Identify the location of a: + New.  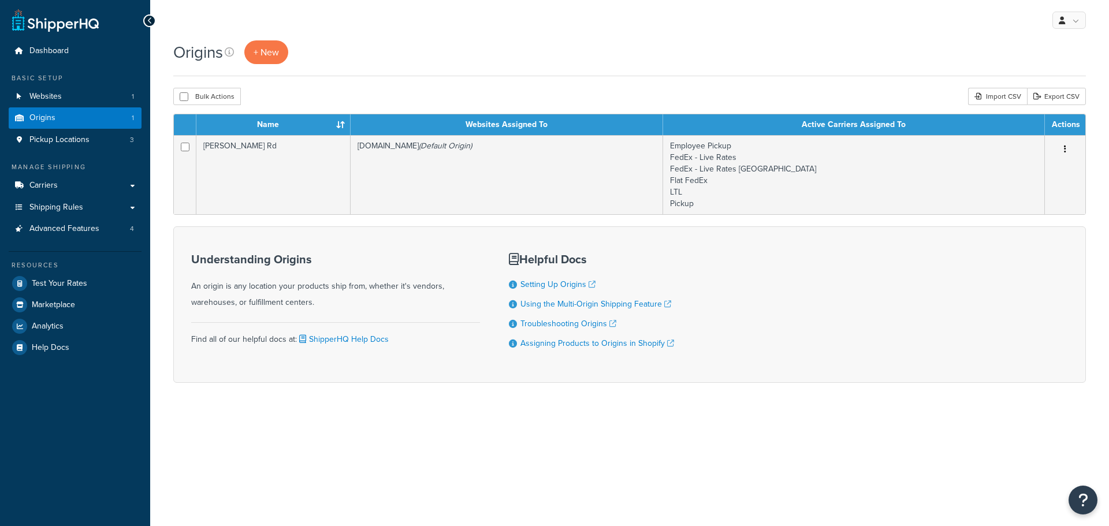
(266, 52).